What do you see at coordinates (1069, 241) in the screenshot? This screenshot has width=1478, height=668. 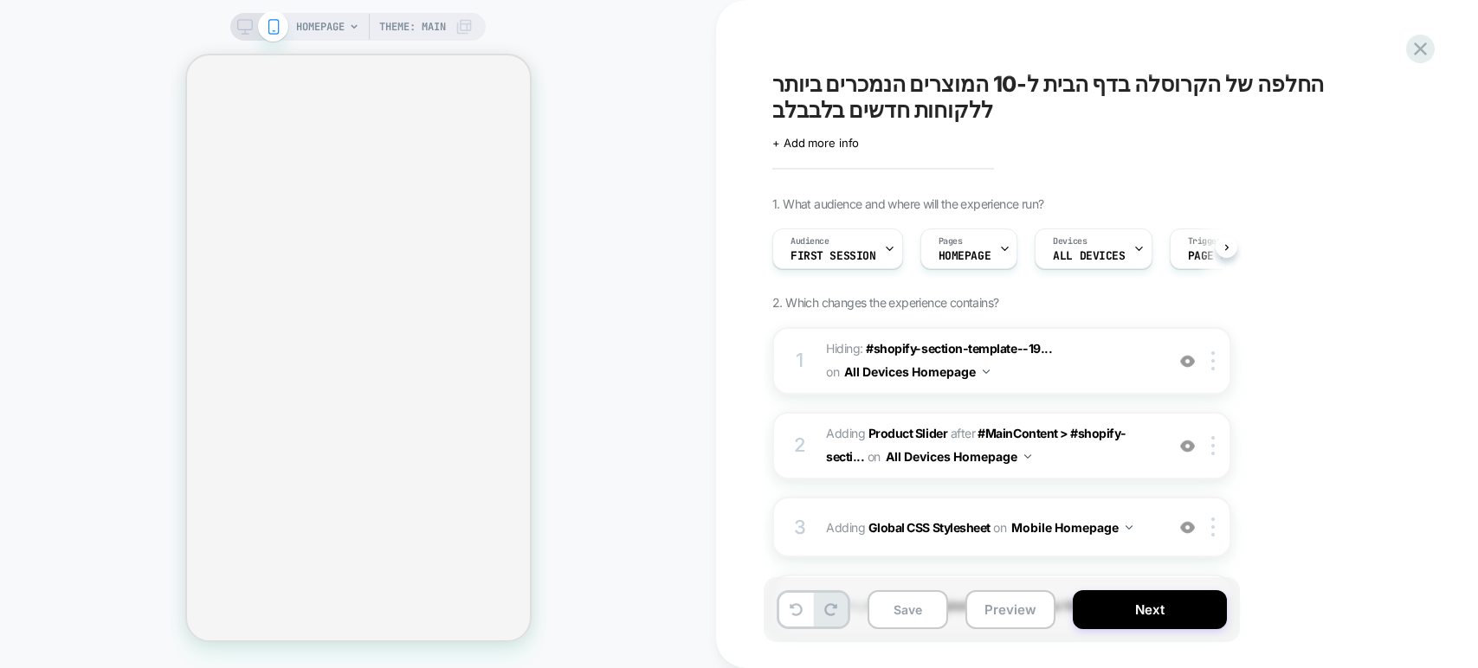 I see `span: Devices` at bounding box center [1069, 241].